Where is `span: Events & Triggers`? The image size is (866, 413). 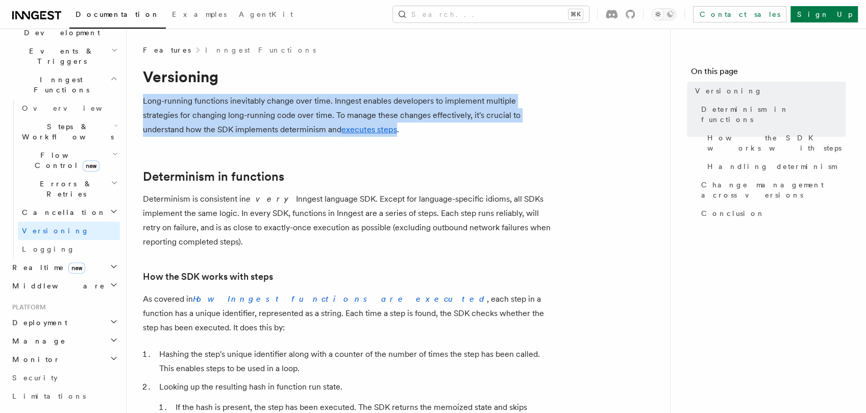
span: Events & Triggers is located at coordinates (60, 56).